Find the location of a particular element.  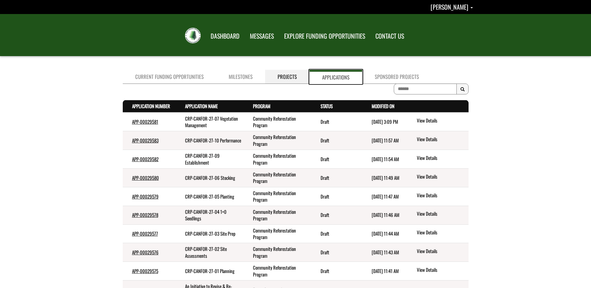

a: Applications is located at coordinates (336, 77).